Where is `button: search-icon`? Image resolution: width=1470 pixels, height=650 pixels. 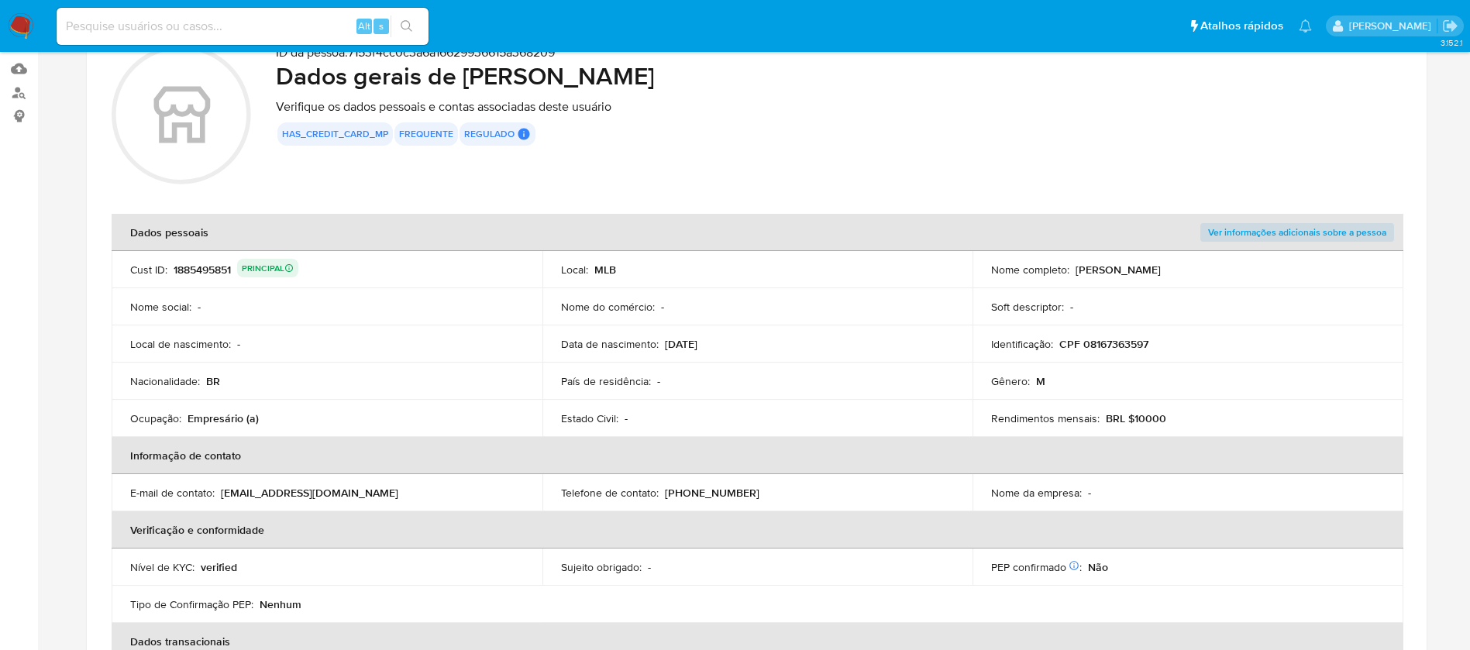
button: search-icon is located at coordinates (406, 26).